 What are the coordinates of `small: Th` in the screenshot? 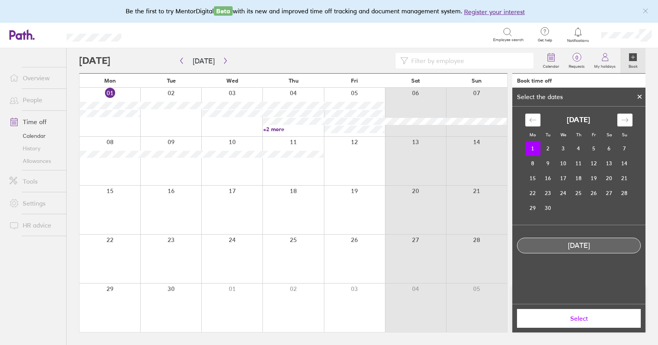 It's located at (579, 135).